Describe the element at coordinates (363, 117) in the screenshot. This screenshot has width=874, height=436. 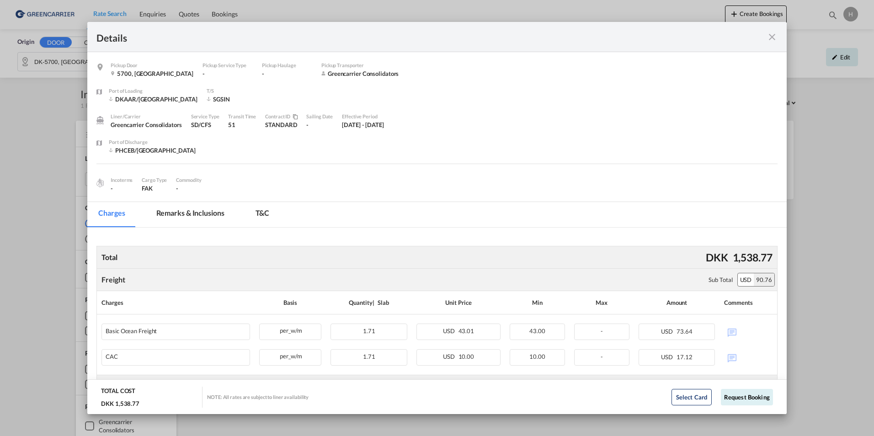
I see `div: Effective Period` at that location.